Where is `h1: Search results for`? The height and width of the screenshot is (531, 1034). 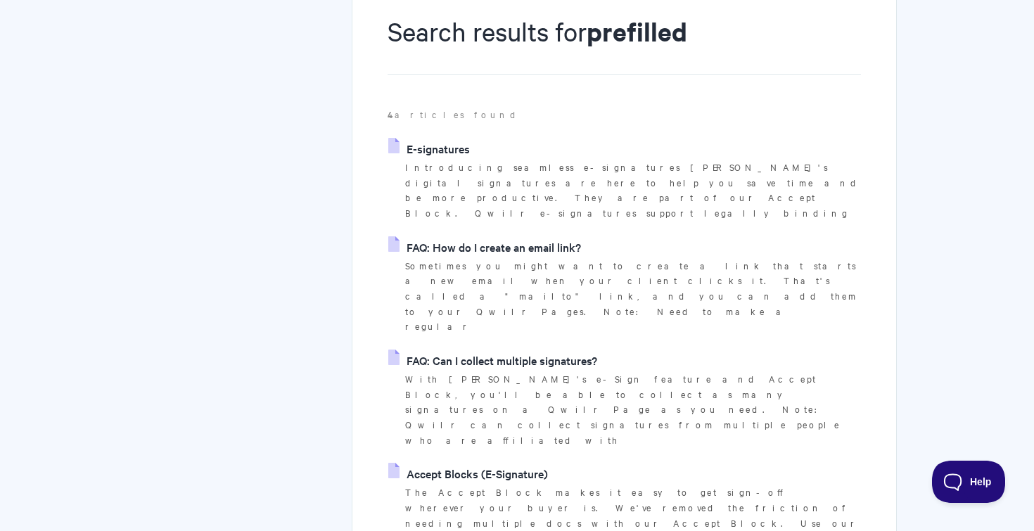 h1: Search results for is located at coordinates (624, 44).